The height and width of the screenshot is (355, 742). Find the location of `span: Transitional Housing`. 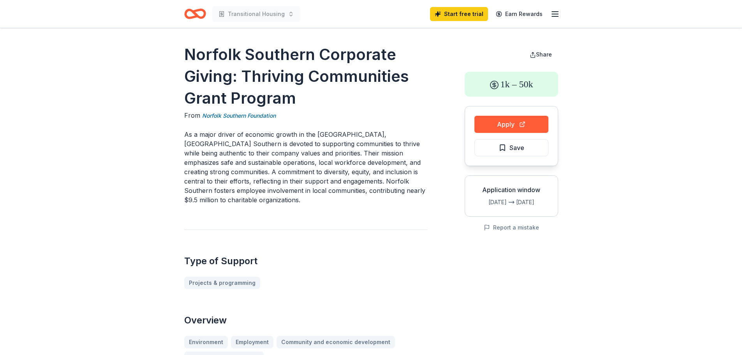

span: Transitional Housing is located at coordinates (256, 14).